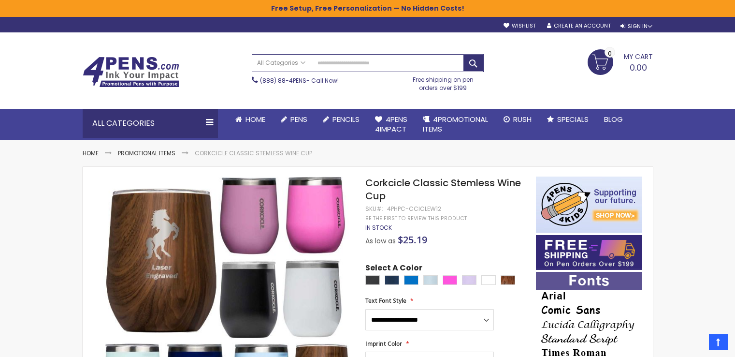 The height and width of the screenshot is (357, 735). What do you see at coordinates (379, 227) in the screenshot?
I see `span: In stock` at bounding box center [379, 227].